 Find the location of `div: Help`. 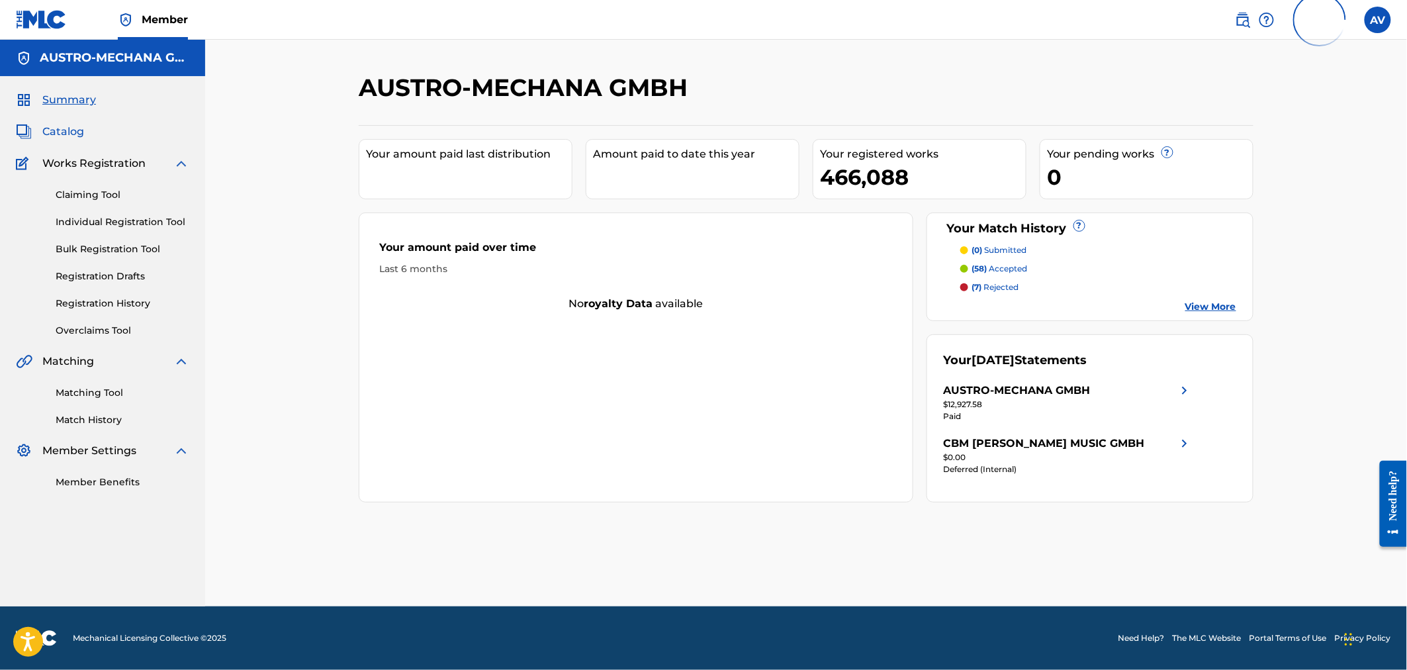

div: Help is located at coordinates (1266, 20).